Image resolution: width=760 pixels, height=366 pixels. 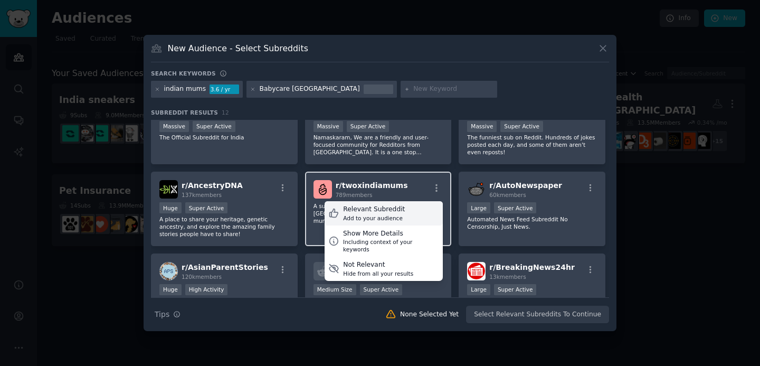 I want to click on span: 137k members, so click(x=202, y=195).